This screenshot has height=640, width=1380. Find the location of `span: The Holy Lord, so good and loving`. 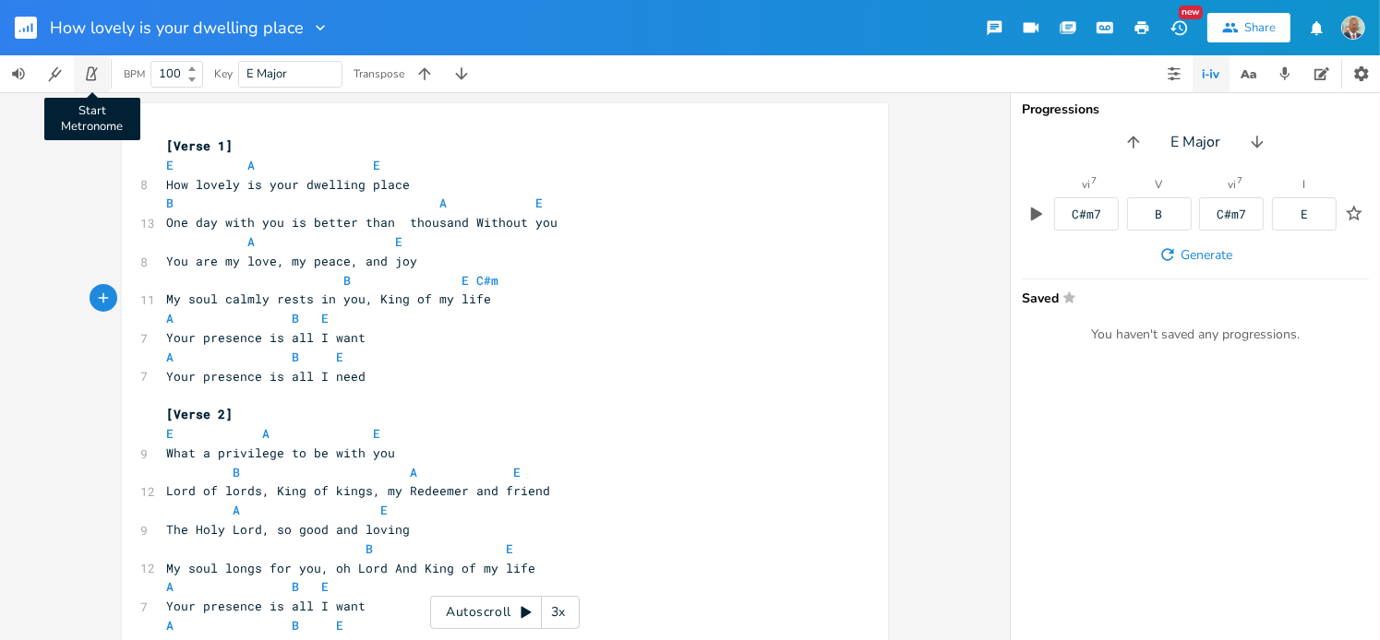

span: The Holy Lord, so good and loving is located at coordinates (288, 530).